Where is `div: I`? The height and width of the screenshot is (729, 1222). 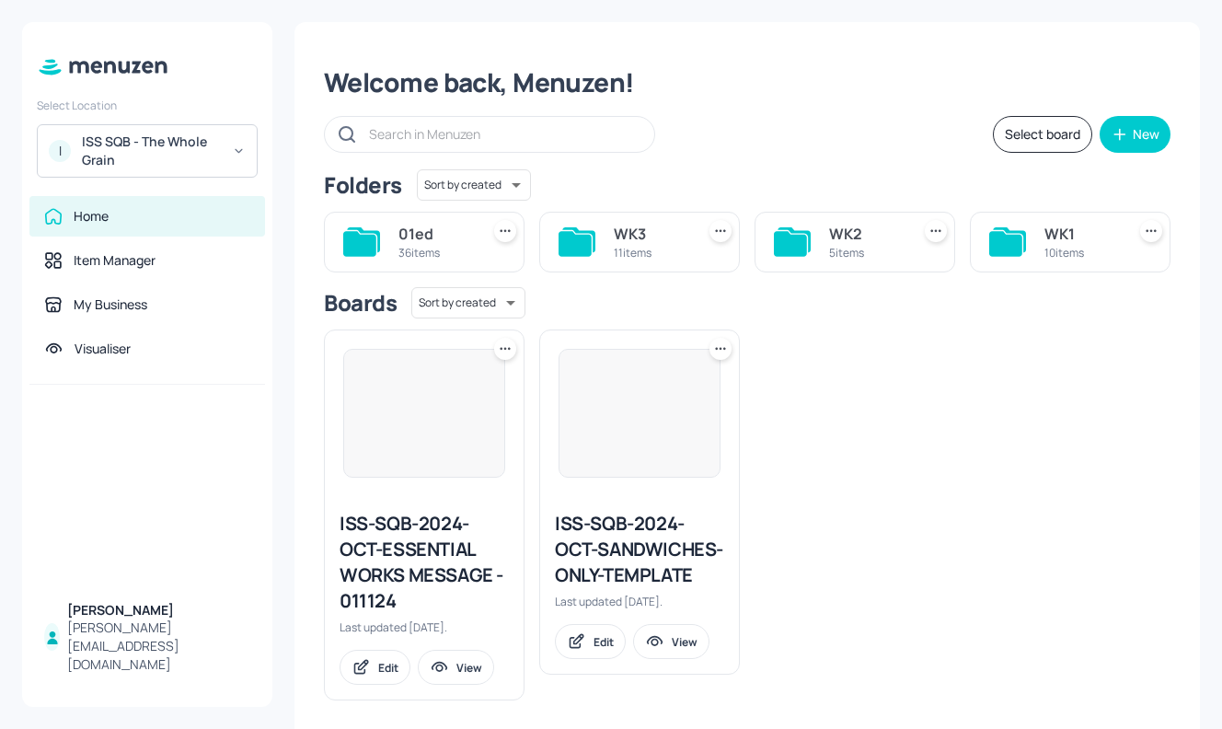
div: I is located at coordinates (60, 151).